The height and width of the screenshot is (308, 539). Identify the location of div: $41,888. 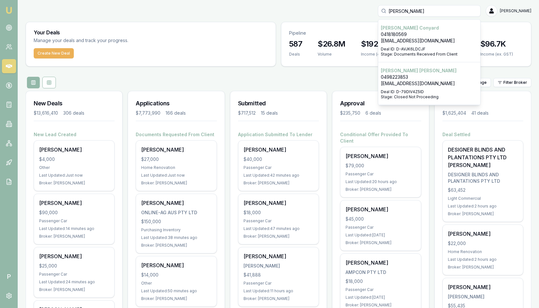
(279, 275).